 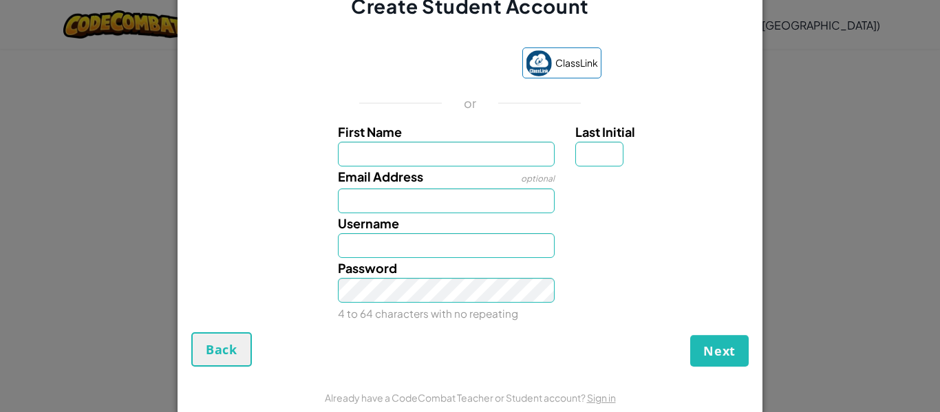 What do you see at coordinates (605, 132) in the screenshot?
I see `span: Last Initial` at bounding box center [605, 132].